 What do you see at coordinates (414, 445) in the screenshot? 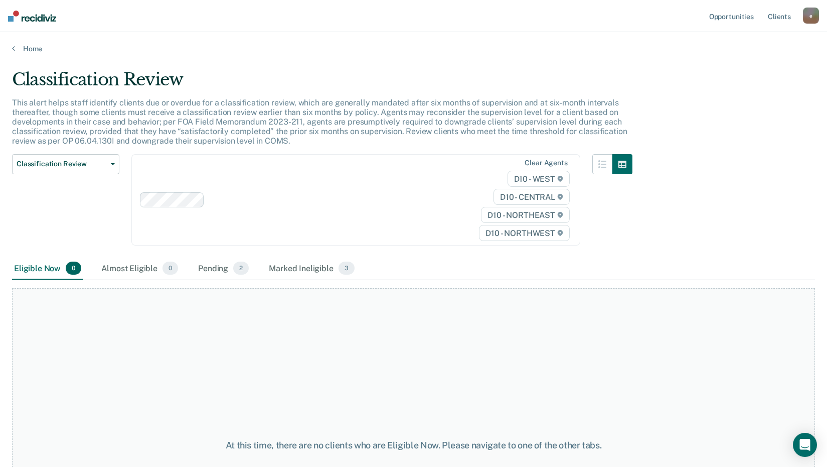
I see `div: At this time, there are no clients who are Eligible Now. Please navigate to one of the other tabs.` at bounding box center [414, 445].